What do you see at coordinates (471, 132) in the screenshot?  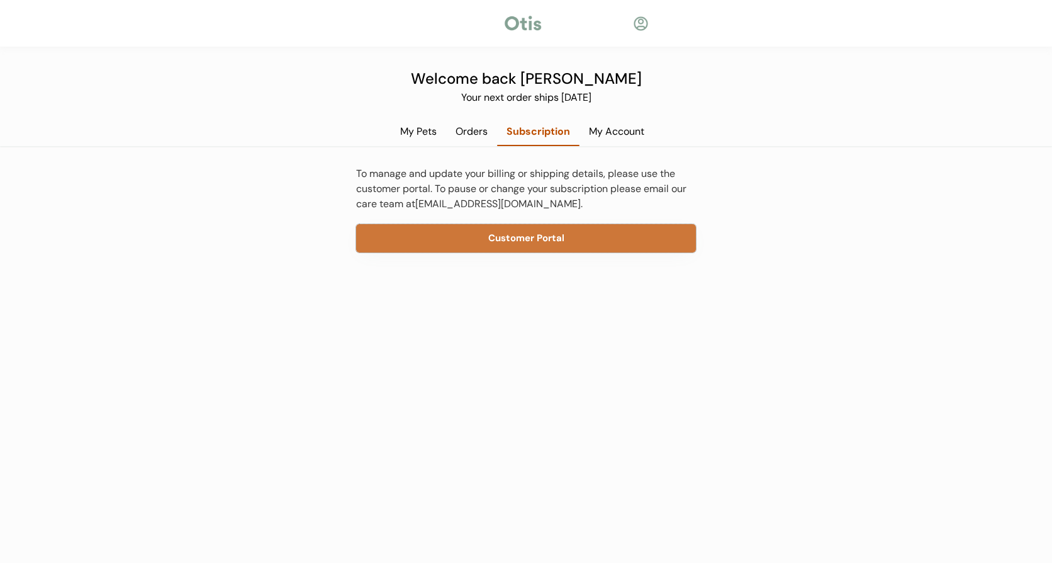 I see `div: Orders` at bounding box center [471, 132].